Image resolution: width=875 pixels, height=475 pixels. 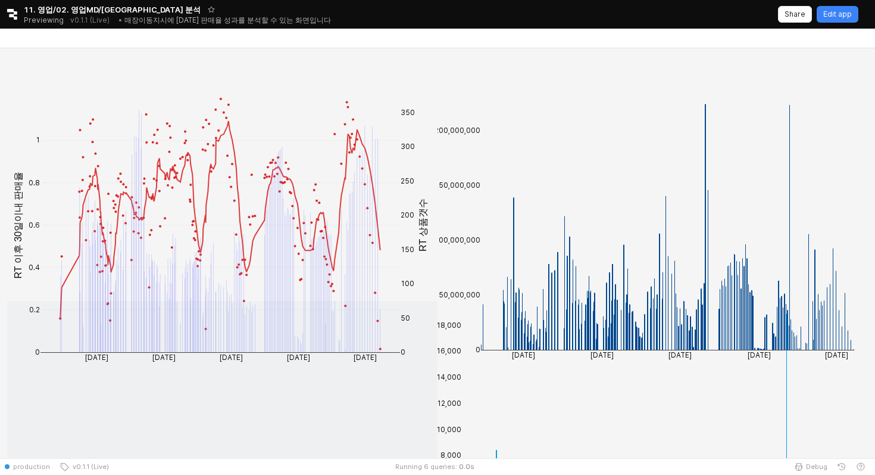 I want to click on span: production, so click(x=32, y=466).